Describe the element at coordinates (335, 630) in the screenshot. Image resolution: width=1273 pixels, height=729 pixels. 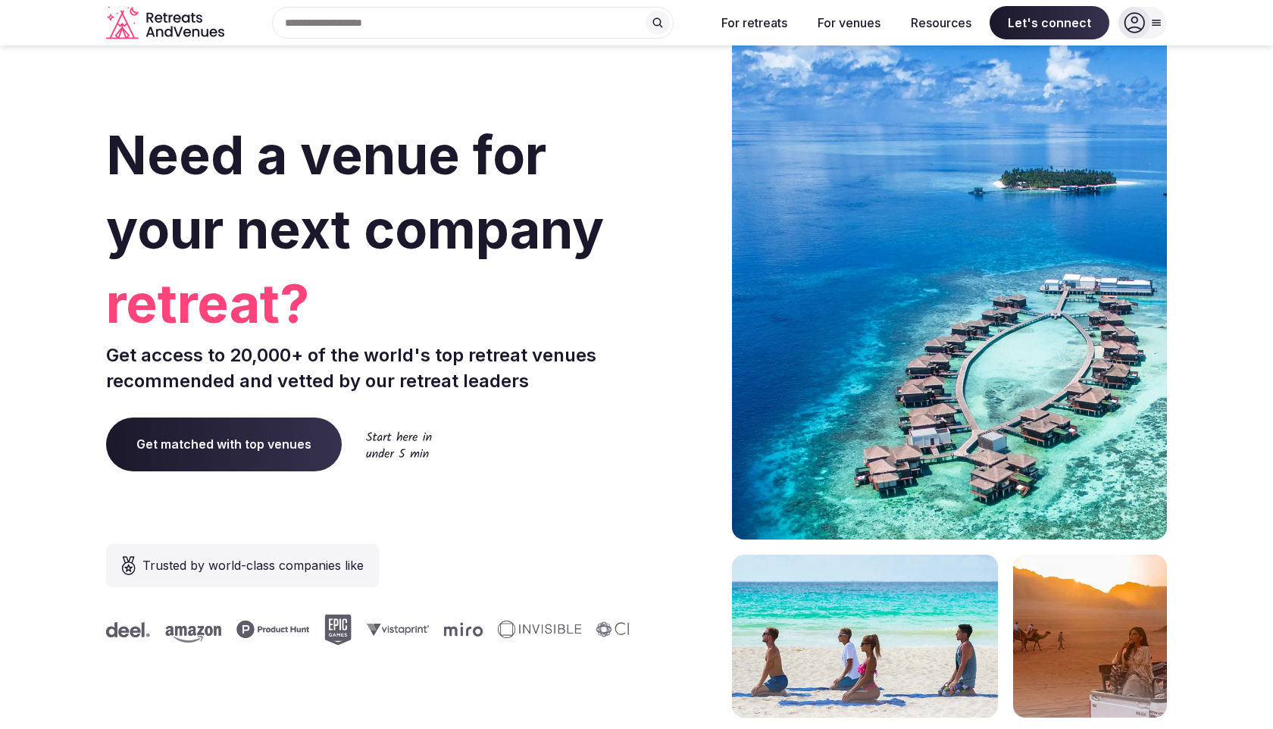
I see `svg: Epic Games company logo` at that location.